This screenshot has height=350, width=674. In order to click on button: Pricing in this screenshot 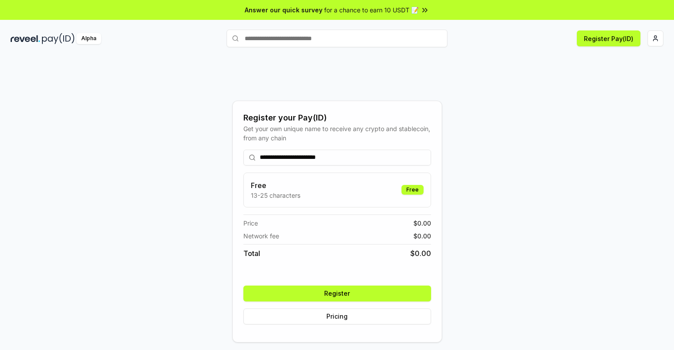, I will do `click(337, 317)`.